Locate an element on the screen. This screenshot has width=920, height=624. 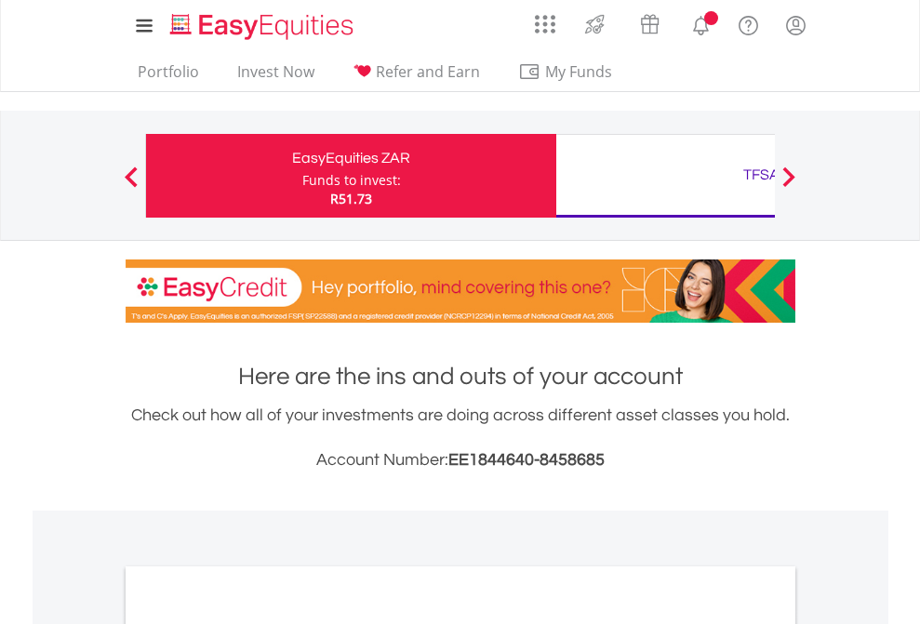
span: Refer and Earn is located at coordinates (428, 72).